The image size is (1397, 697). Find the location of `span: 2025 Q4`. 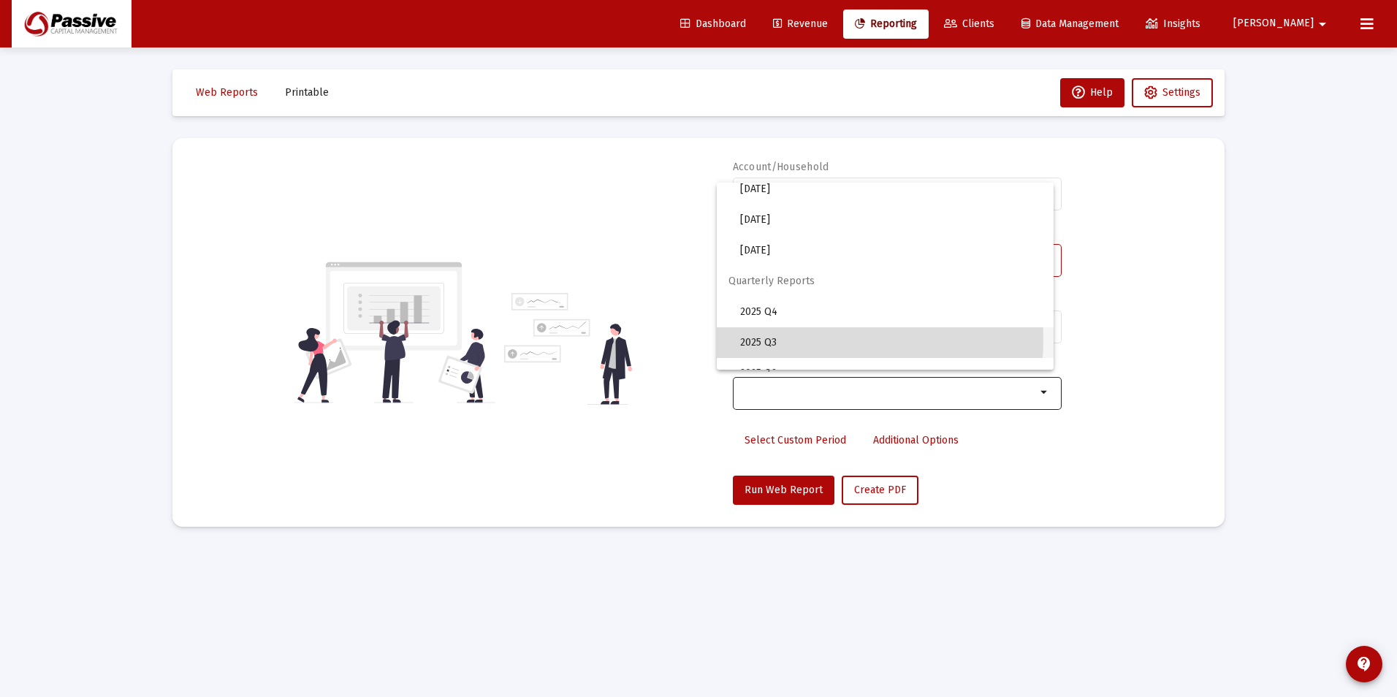

span: 2025 Q4 is located at coordinates (891, 312).